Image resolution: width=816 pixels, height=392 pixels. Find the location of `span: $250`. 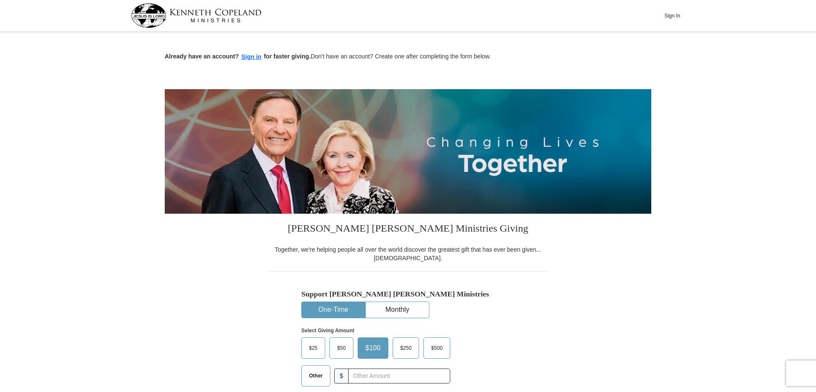

span: $250 is located at coordinates (406, 348).